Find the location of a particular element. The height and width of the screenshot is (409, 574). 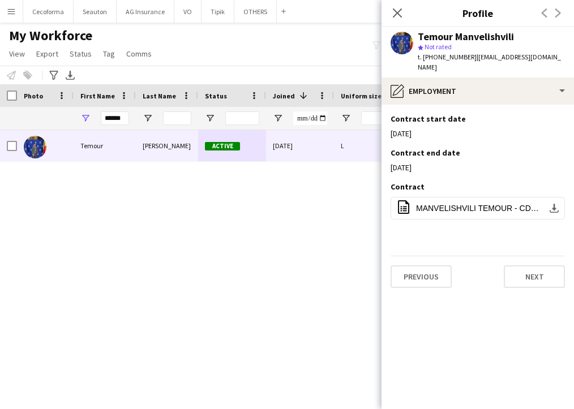

div: Temour is located at coordinates (105, 145).